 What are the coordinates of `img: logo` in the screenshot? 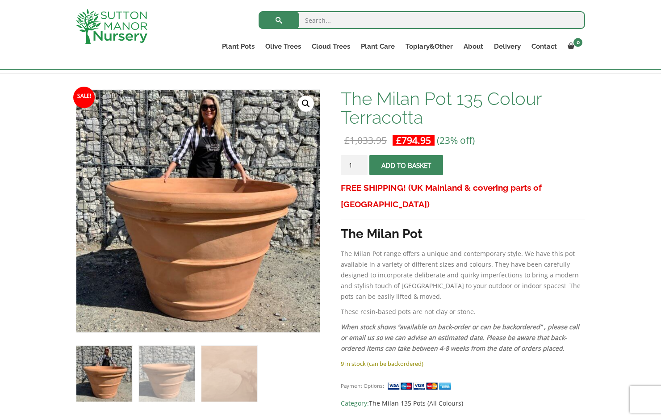 It's located at (112, 26).